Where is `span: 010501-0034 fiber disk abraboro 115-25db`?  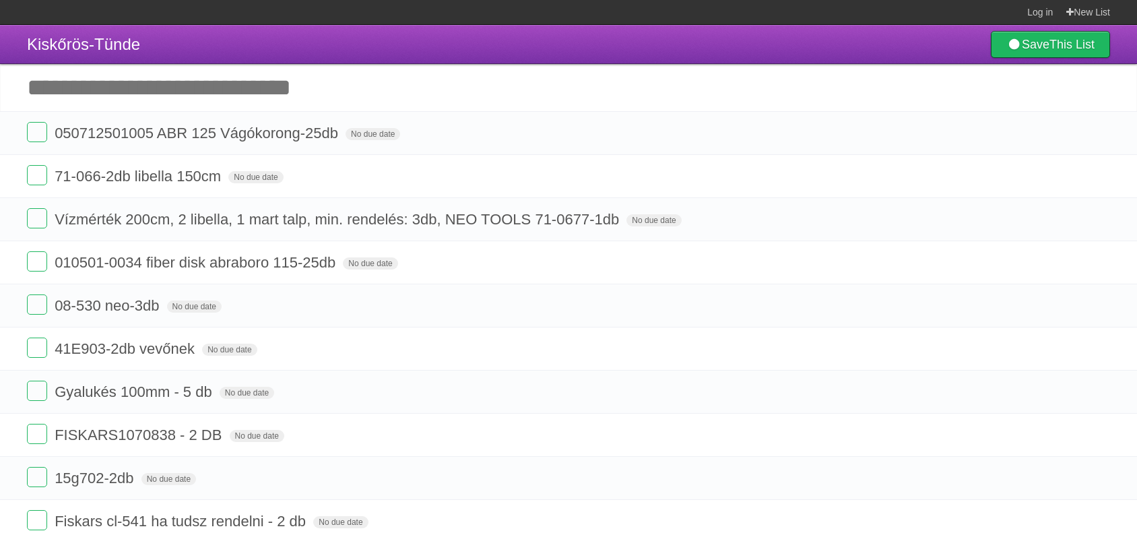 span: 010501-0034 fiber disk abraboro 115-25db is located at coordinates (197, 262).